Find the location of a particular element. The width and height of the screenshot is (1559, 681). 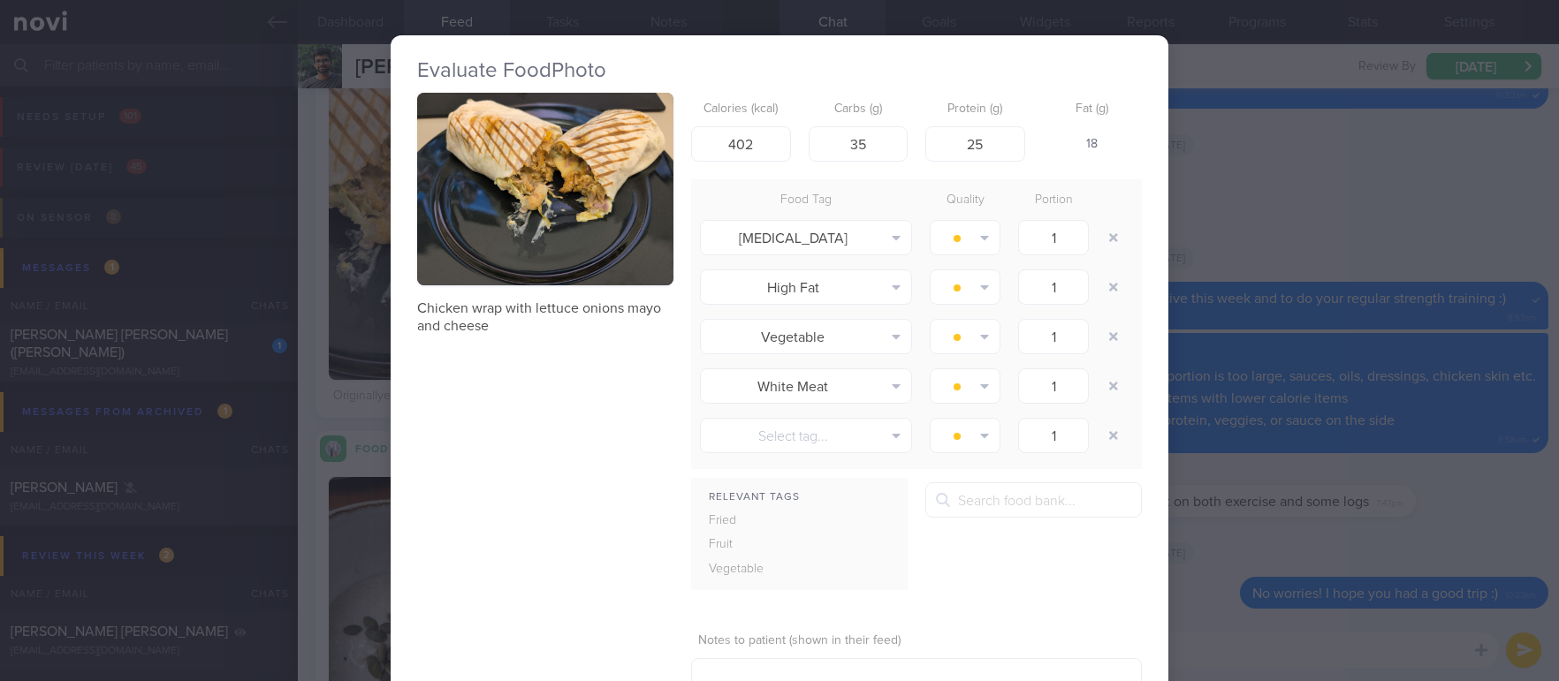

button: Select tag... is located at coordinates (806, 436).